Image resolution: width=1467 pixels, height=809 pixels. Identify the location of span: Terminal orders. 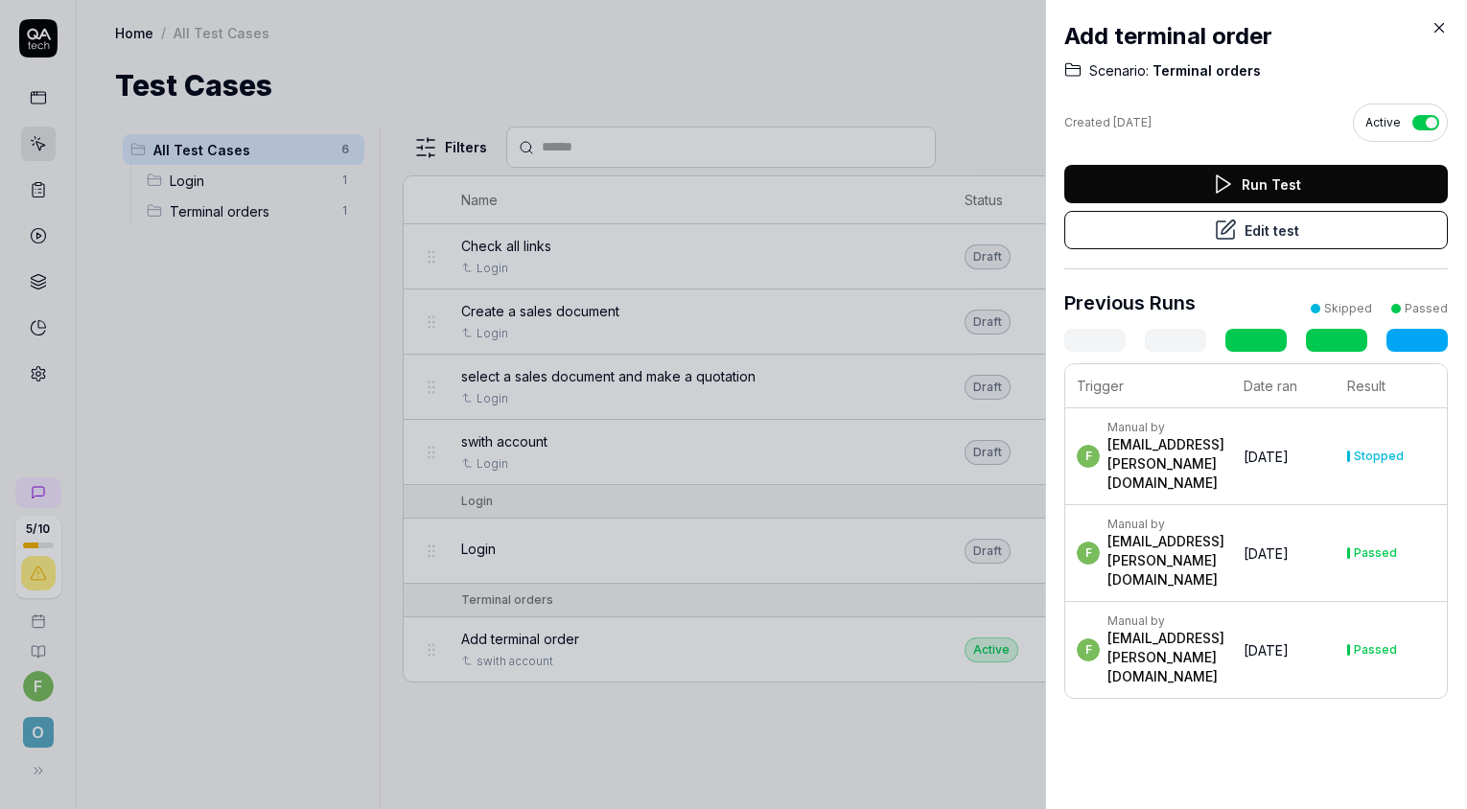
(1204, 71).